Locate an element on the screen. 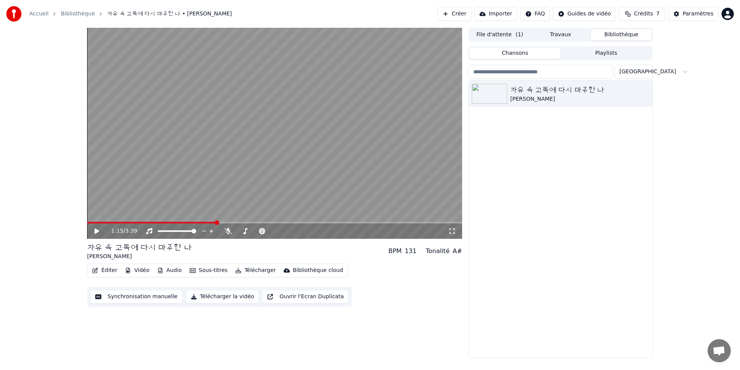  button: Crédits7 is located at coordinates (642, 14).